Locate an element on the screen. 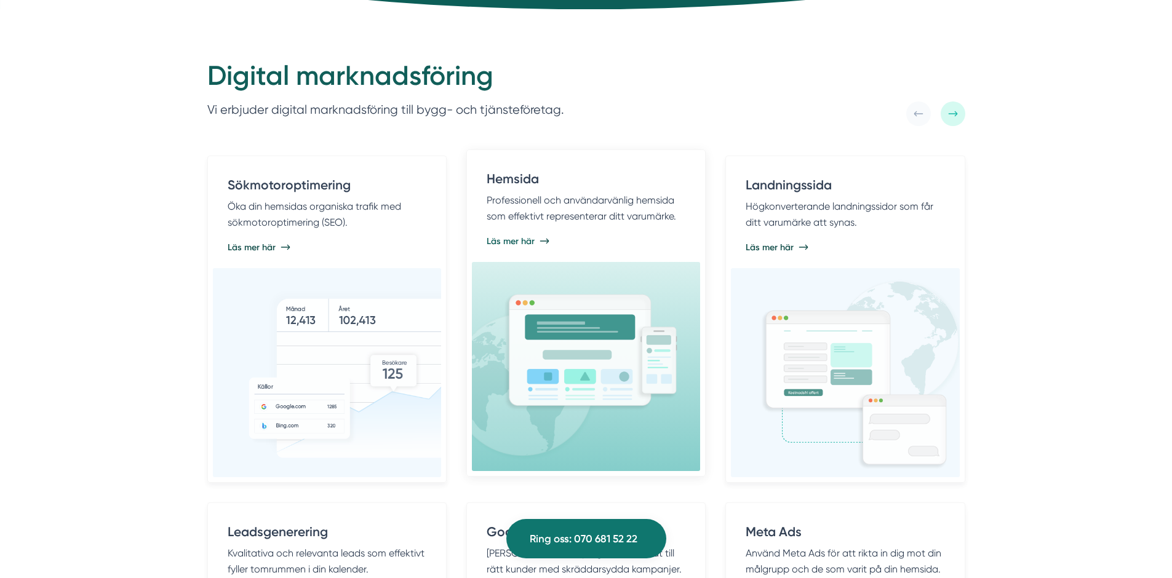 This screenshot has width=1172, height=578. h4: Google Ads is located at coordinates (586, 534).